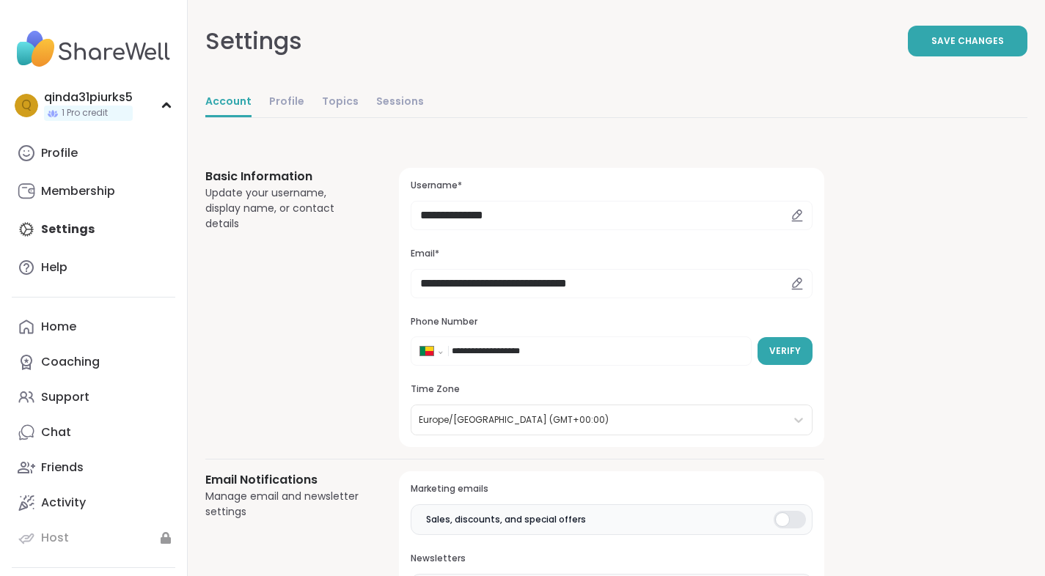  Describe the element at coordinates (54, 268) in the screenshot. I see `div: Help` at that location.